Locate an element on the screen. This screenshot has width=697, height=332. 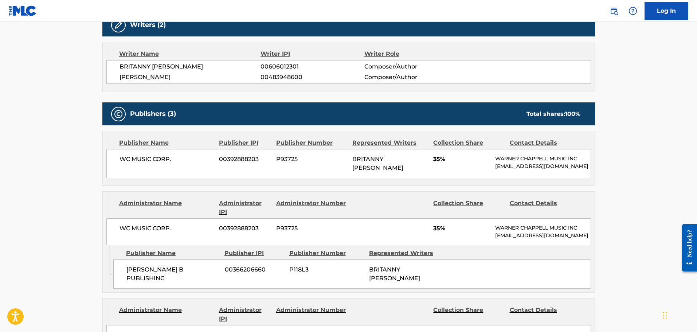
img: Writers is located at coordinates (118, 25).